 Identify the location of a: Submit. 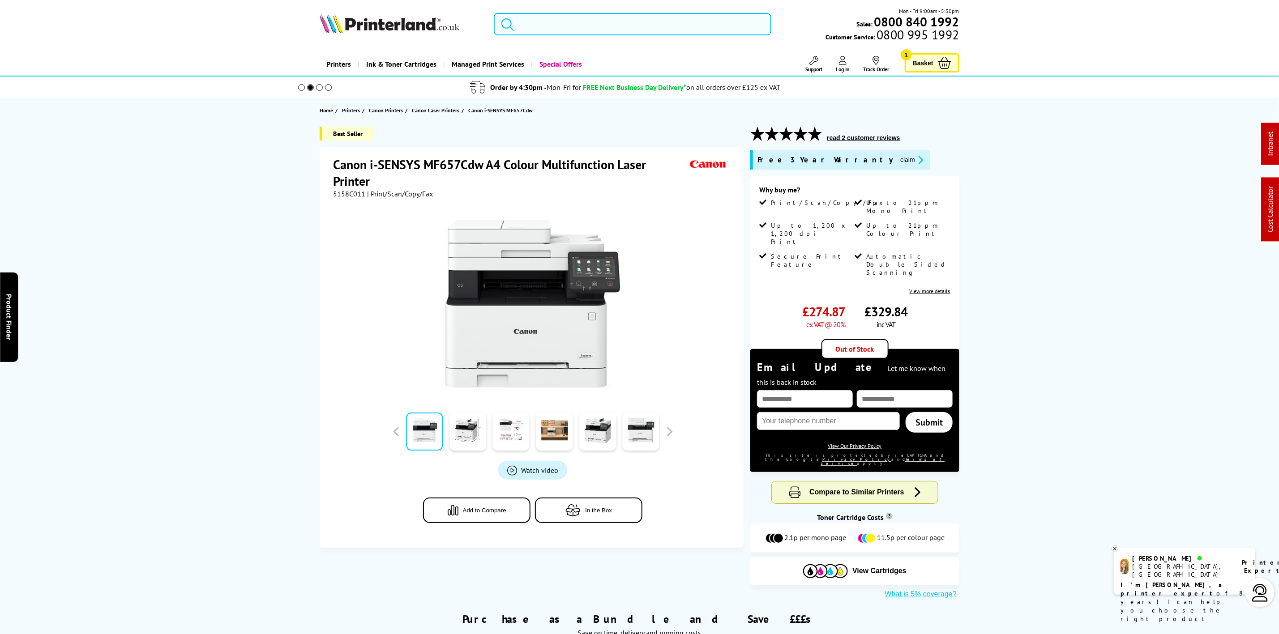
(929, 422).